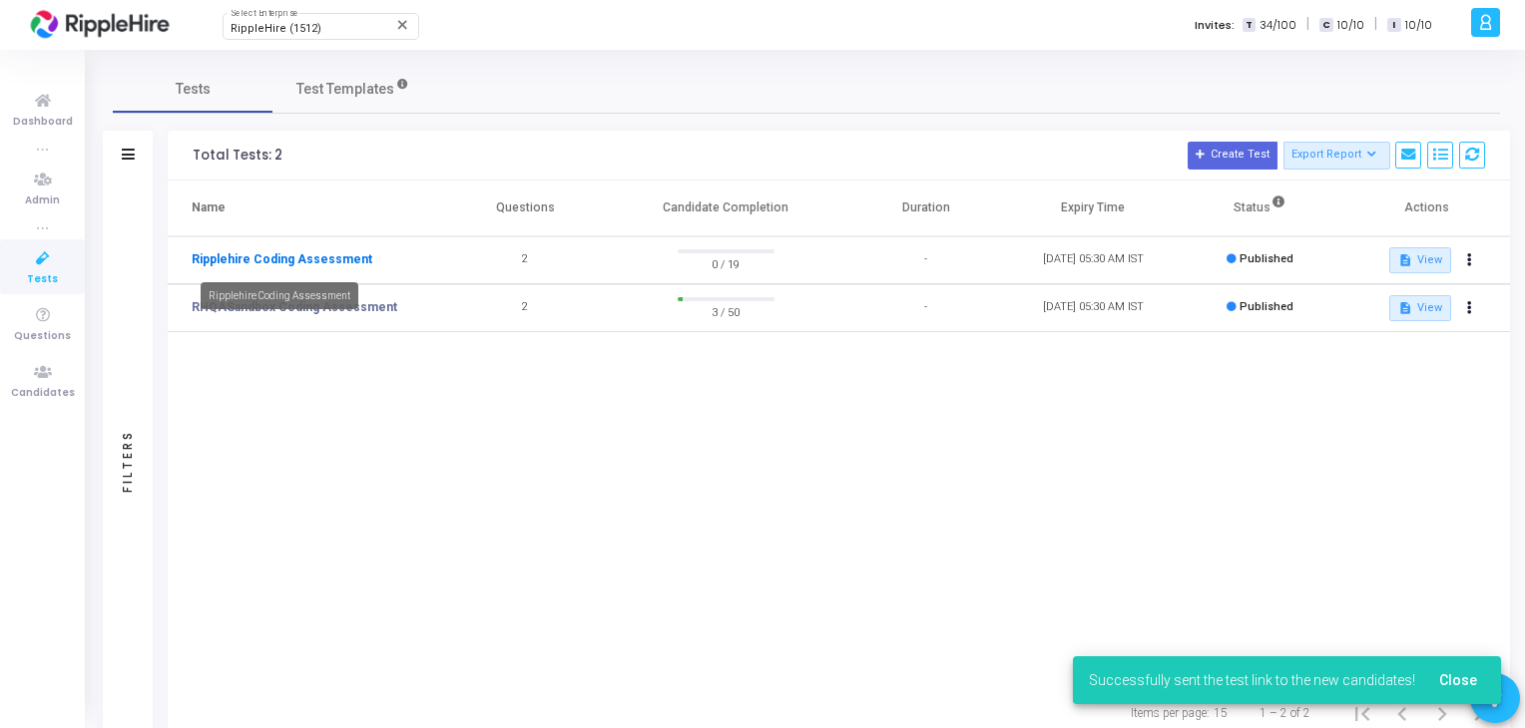  I want to click on th: Name, so click(304, 209).